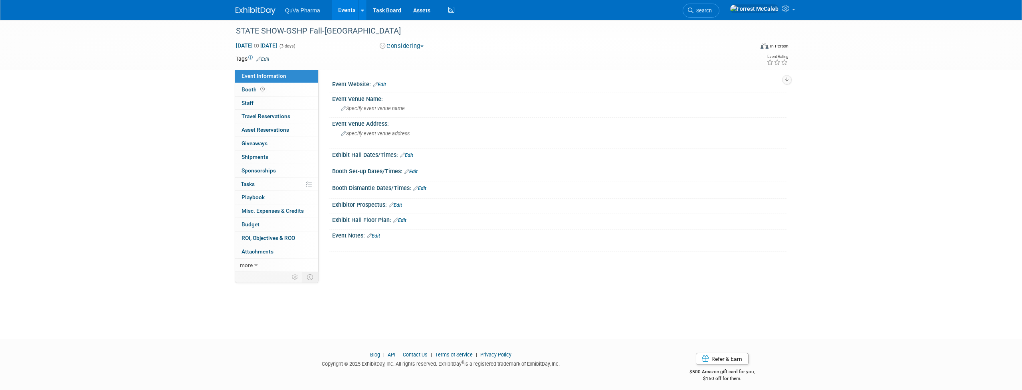 Image resolution: width=1022 pixels, height=390 pixels. I want to click on span: Budget, so click(250, 224).